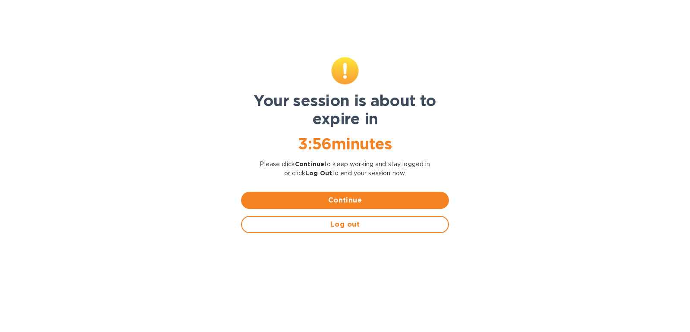 This screenshot has height=332, width=690. What do you see at coordinates (345, 169) in the screenshot?
I see `p: Please click to keep working and stay logged in or click to end your session now.` at bounding box center [345, 169].